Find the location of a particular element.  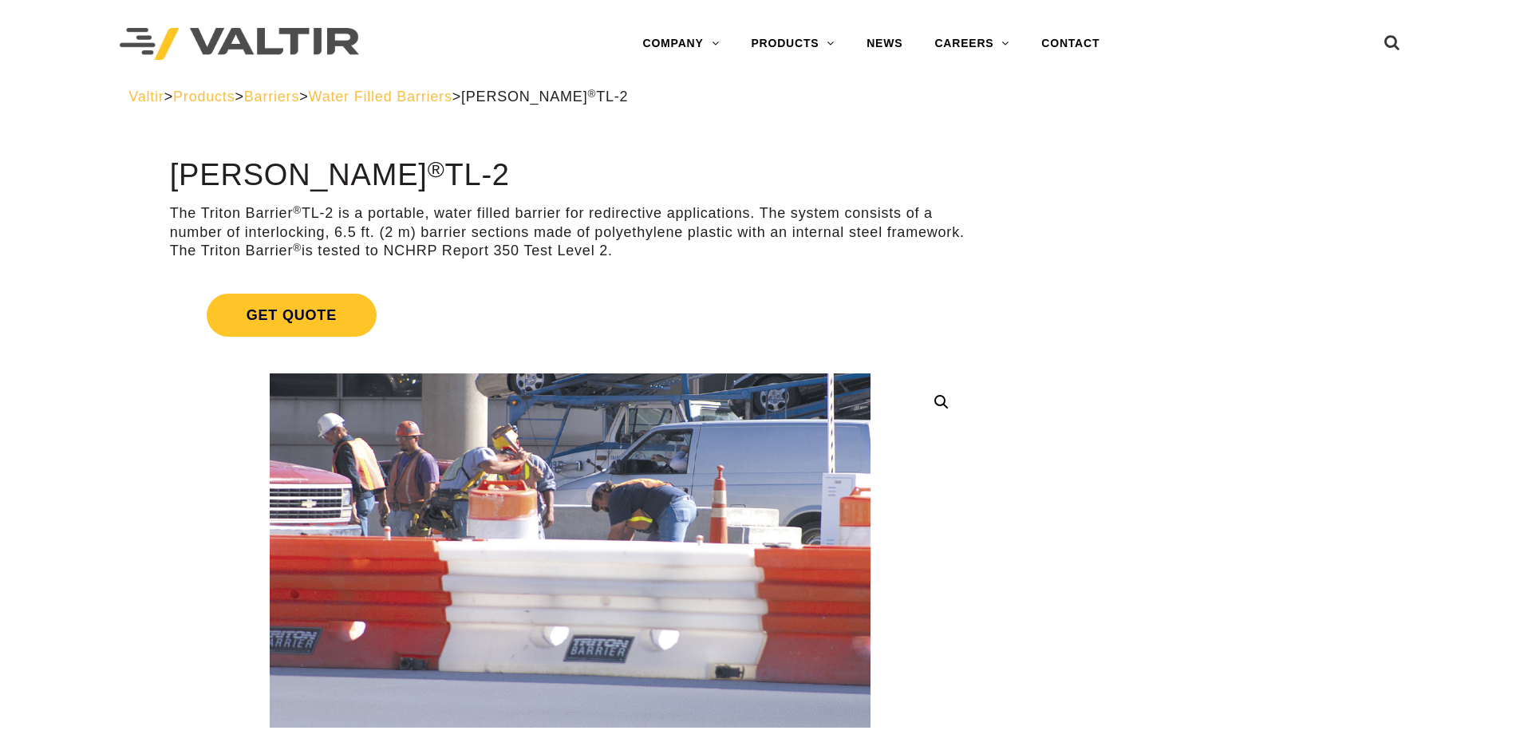

a: Get Quote is located at coordinates (570, 315).